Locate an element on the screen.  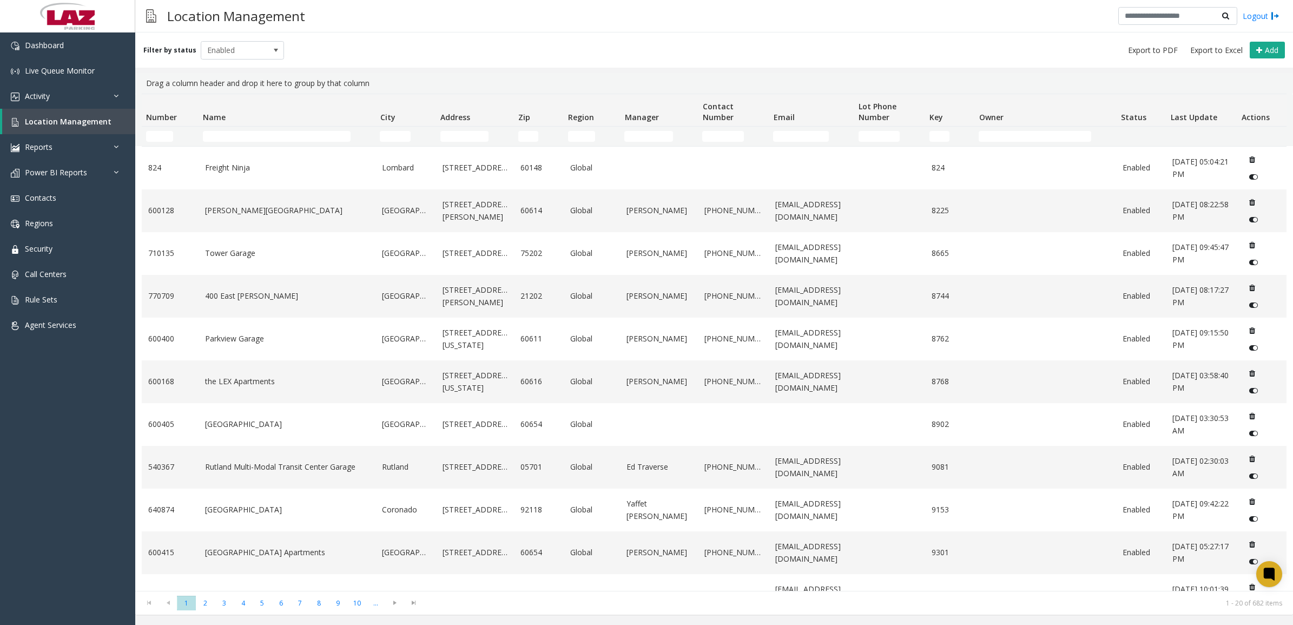
a: 75202 is located at coordinates (539, 253).